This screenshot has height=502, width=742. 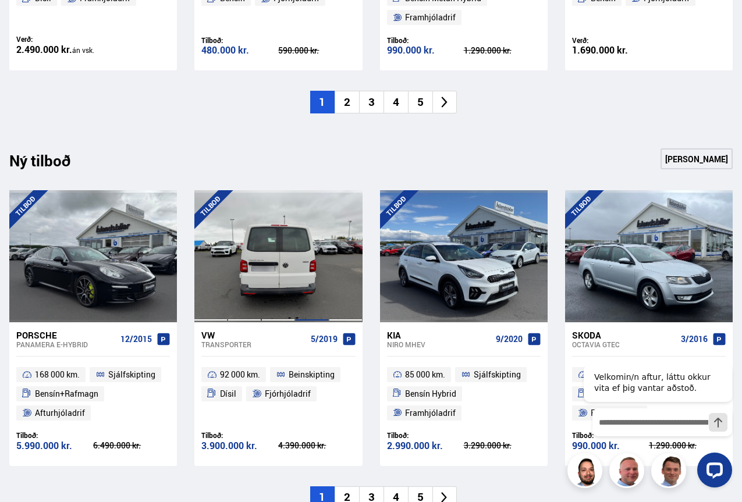 I want to click on span: 3/2016, so click(x=694, y=339).